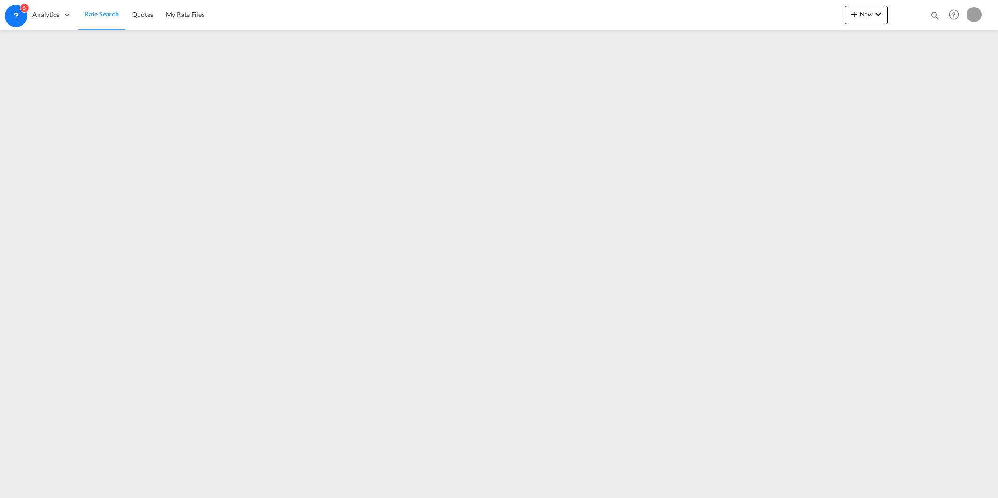  What do you see at coordinates (46, 15) in the screenshot?
I see `span: Analytics` at bounding box center [46, 15].